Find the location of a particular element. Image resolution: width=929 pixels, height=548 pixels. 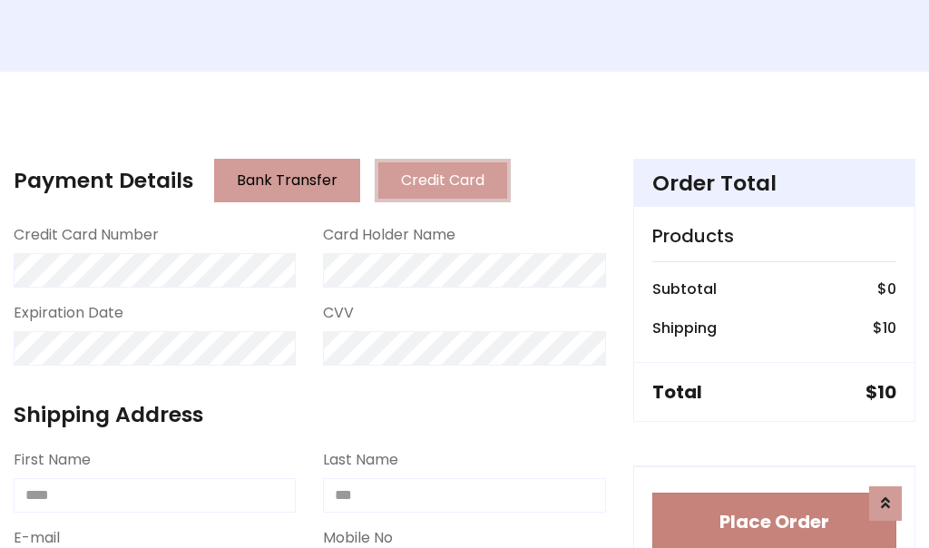

label: Expiration Date is located at coordinates (68, 313).